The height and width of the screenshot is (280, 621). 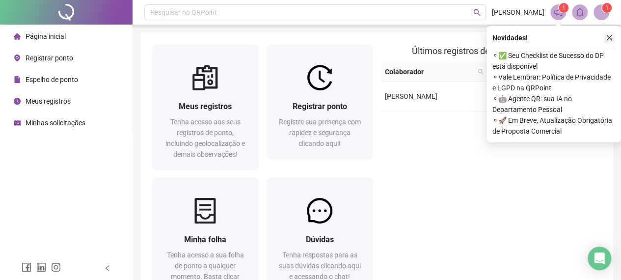 What do you see at coordinates (558, 12) in the screenshot?
I see `span: notification` at bounding box center [558, 12].